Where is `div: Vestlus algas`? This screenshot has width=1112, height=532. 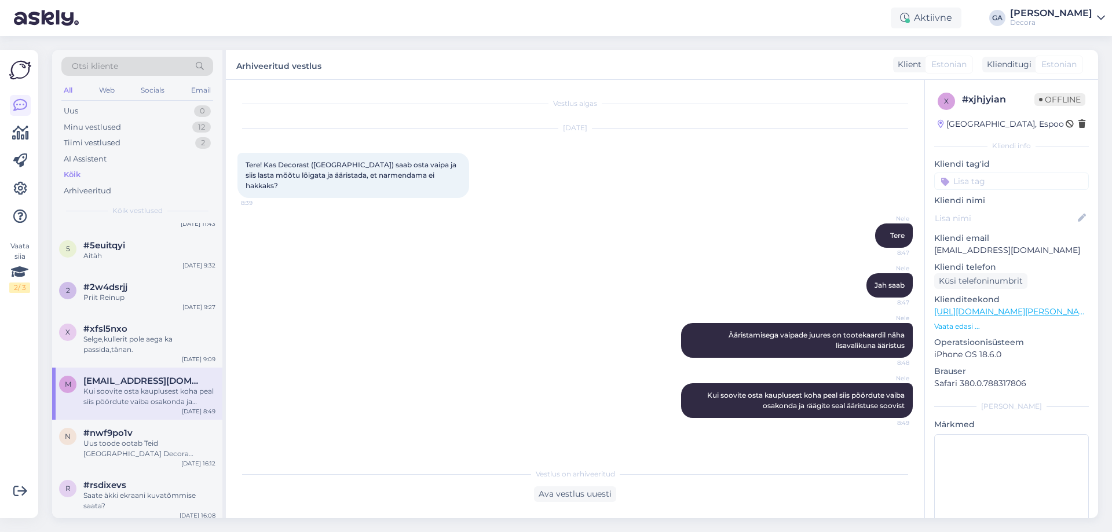 div: Vestlus algas is located at coordinates (575, 104).